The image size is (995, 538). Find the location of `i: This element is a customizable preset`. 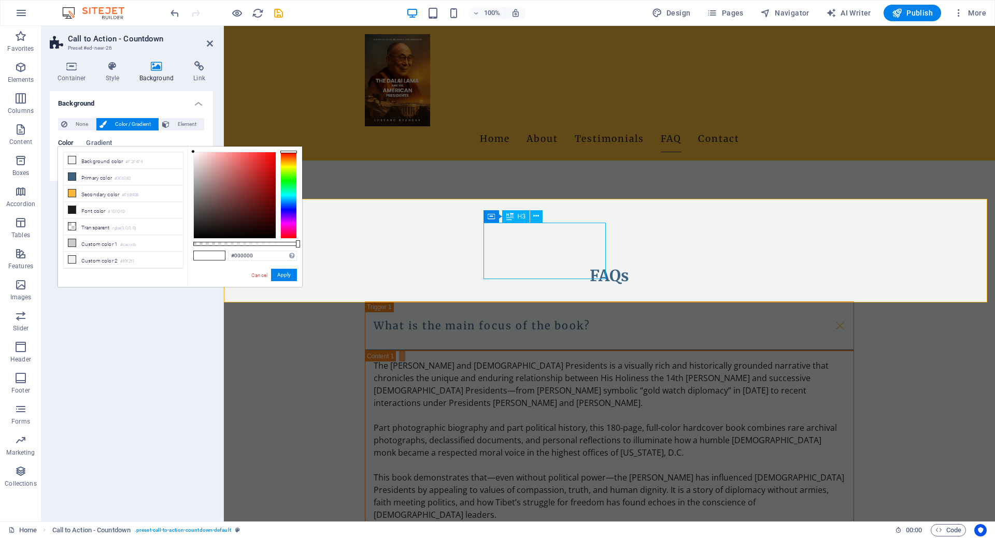

i: This element is a customizable preset is located at coordinates (237, 530).